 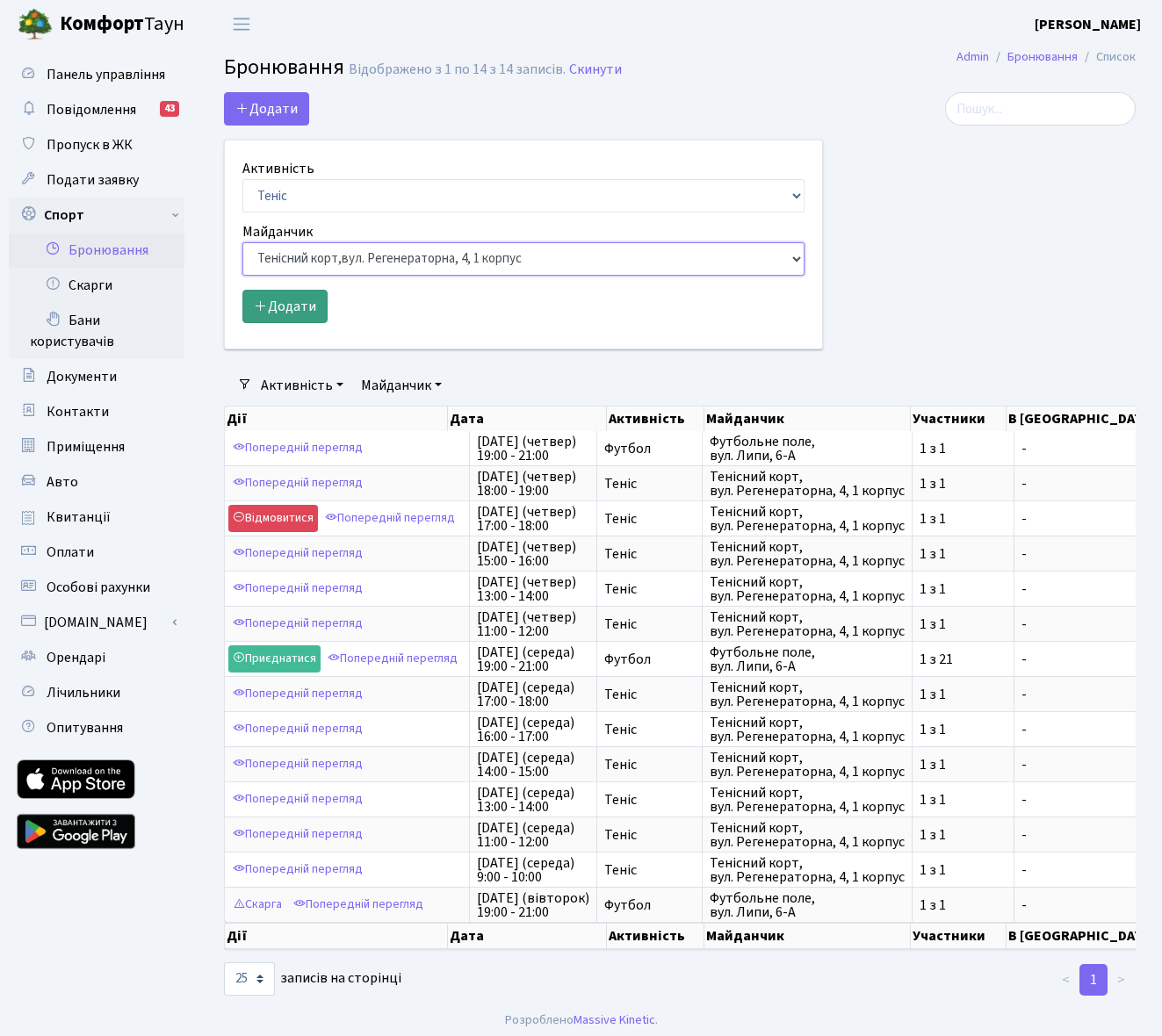 What do you see at coordinates (97, 482) in the screenshot?
I see `a: Авто` at bounding box center [97, 482].